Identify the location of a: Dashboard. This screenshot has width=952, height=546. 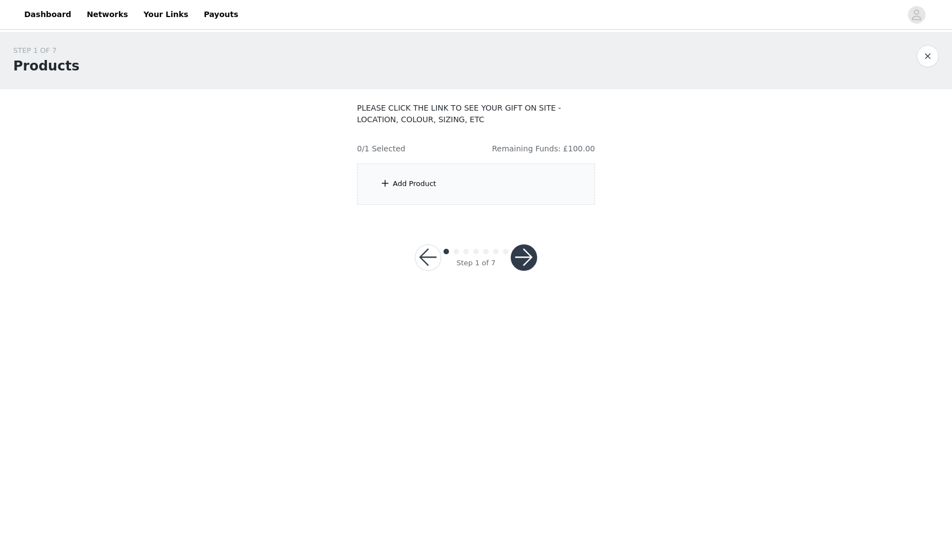
(47, 14).